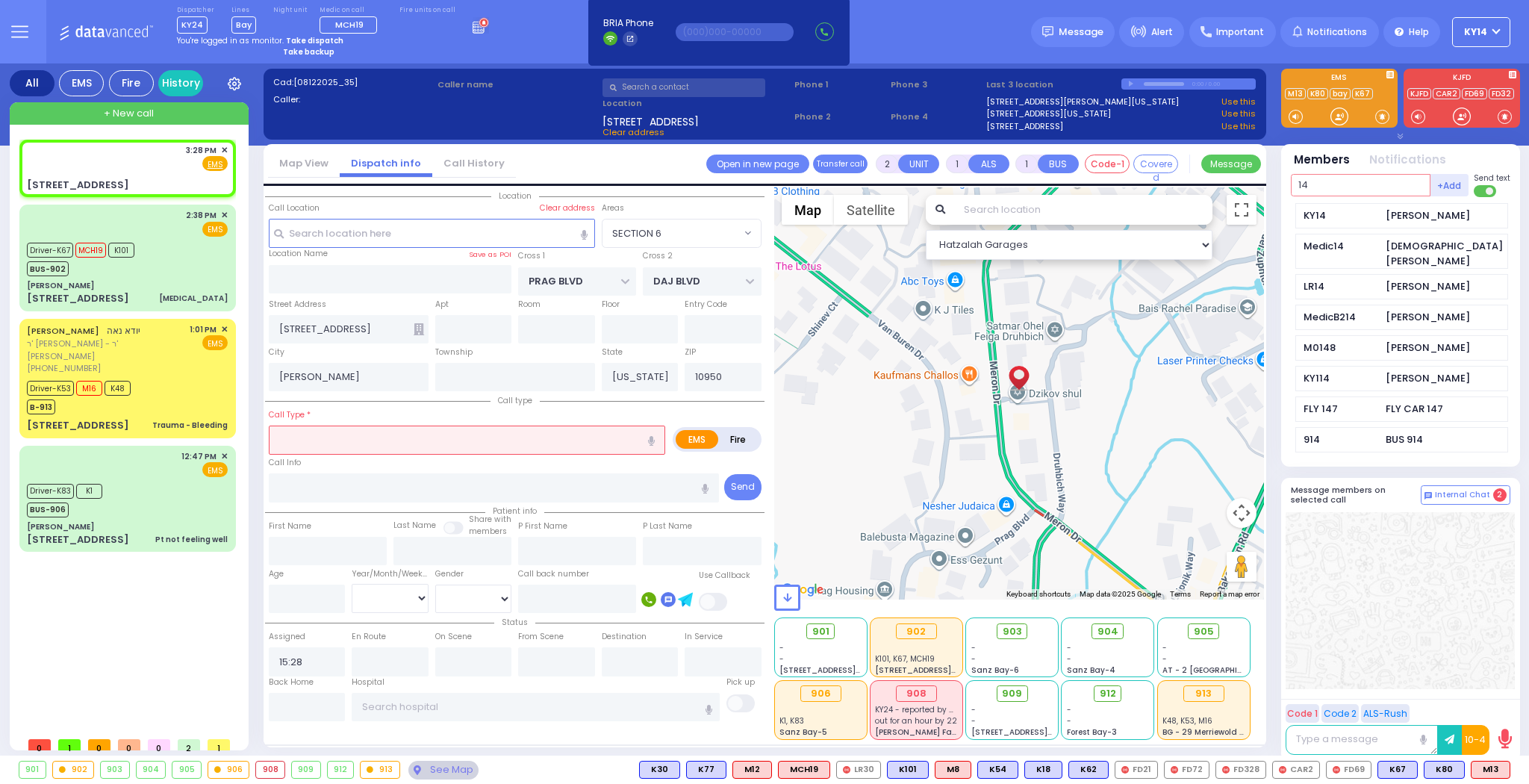 The image size is (1529, 784). What do you see at coordinates (297, 305) in the screenshot?
I see `label: Street Address` at bounding box center [297, 305].